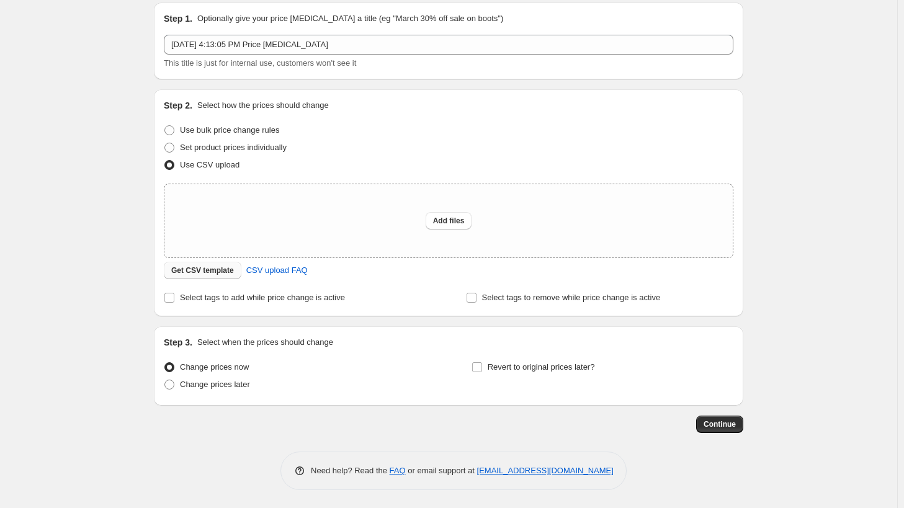 Image resolution: width=904 pixels, height=508 pixels. What do you see at coordinates (350, 470) in the screenshot?
I see `span: Need help? Read the` at bounding box center [350, 470].